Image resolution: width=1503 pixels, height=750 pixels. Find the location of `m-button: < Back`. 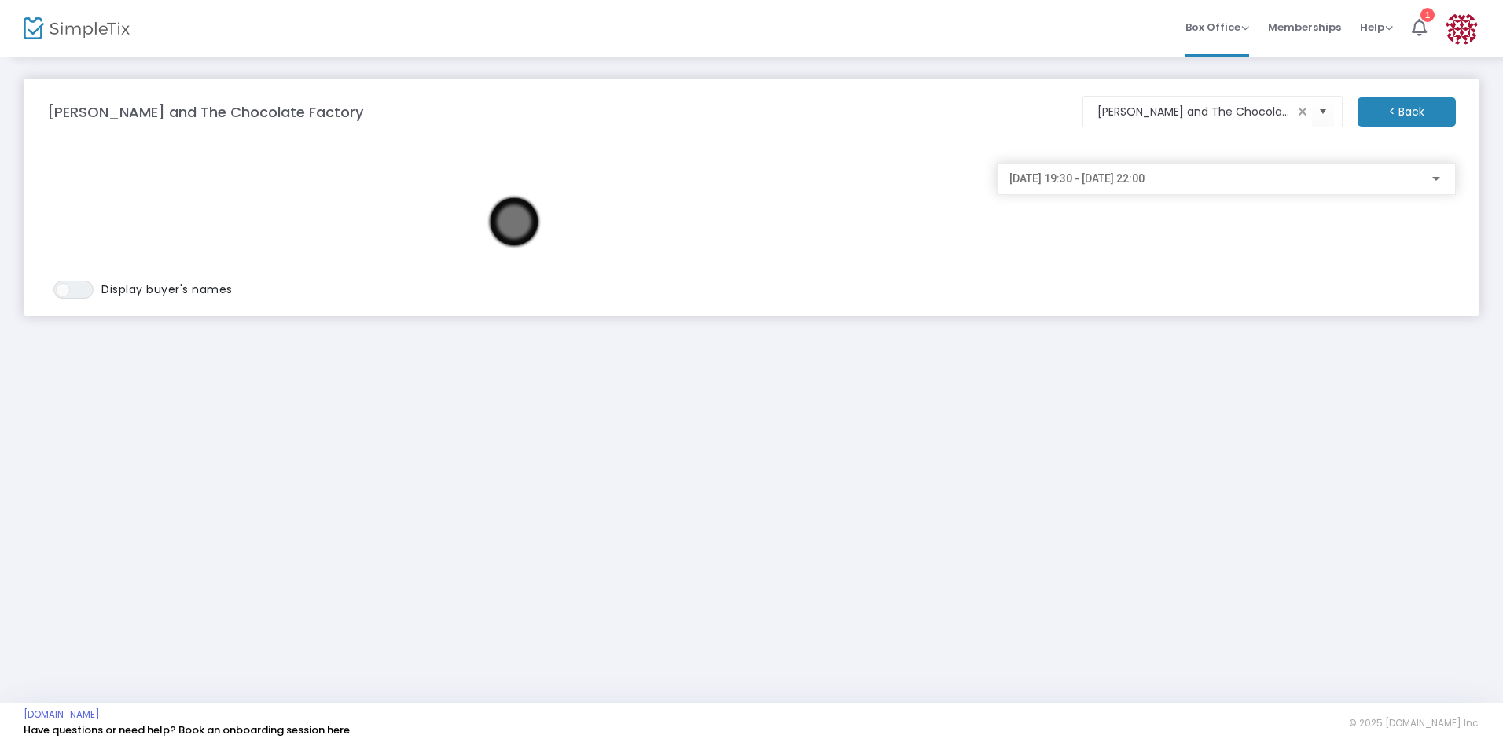

m-button: < Back is located at coordinates (1407, 112).